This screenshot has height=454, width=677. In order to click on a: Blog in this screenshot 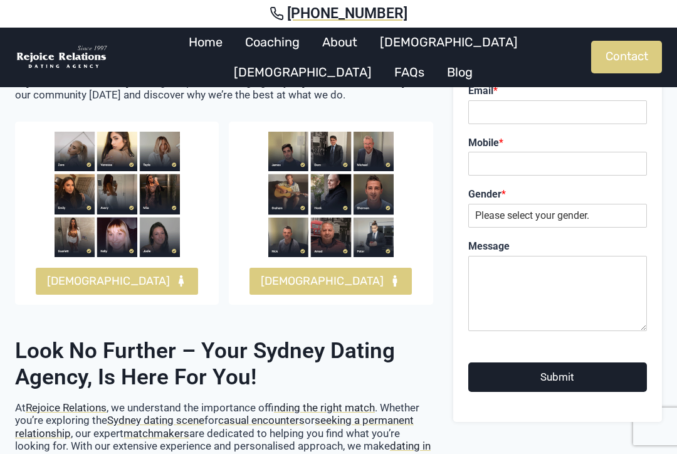, I will do `click(459, 72)`.